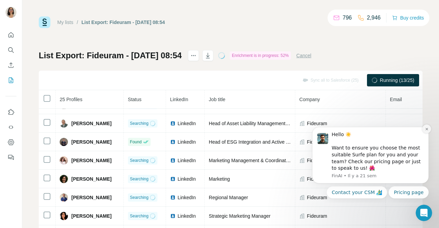 The height and width of the screenshot is (228, 439). Describe the element at coordinates (219, 179) in the screenshot. I see `span: Marketing` at that location.